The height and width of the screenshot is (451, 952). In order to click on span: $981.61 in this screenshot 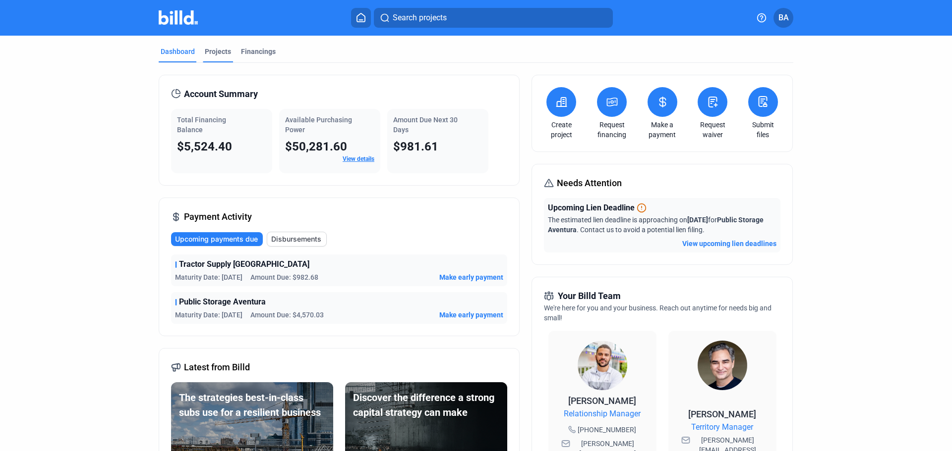, I will do `click(415, 147)`.